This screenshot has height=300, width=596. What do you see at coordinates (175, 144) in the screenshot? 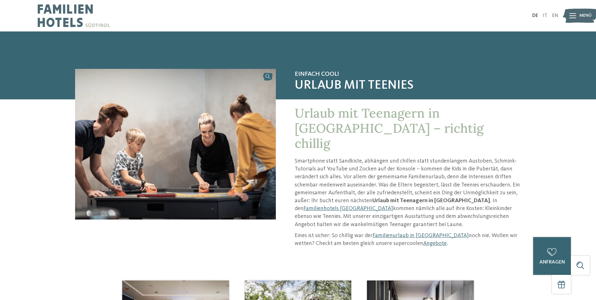
I see `img: Urlaub mit Teenagern in Südtirol geplant?` at bounding box center [175, 144].